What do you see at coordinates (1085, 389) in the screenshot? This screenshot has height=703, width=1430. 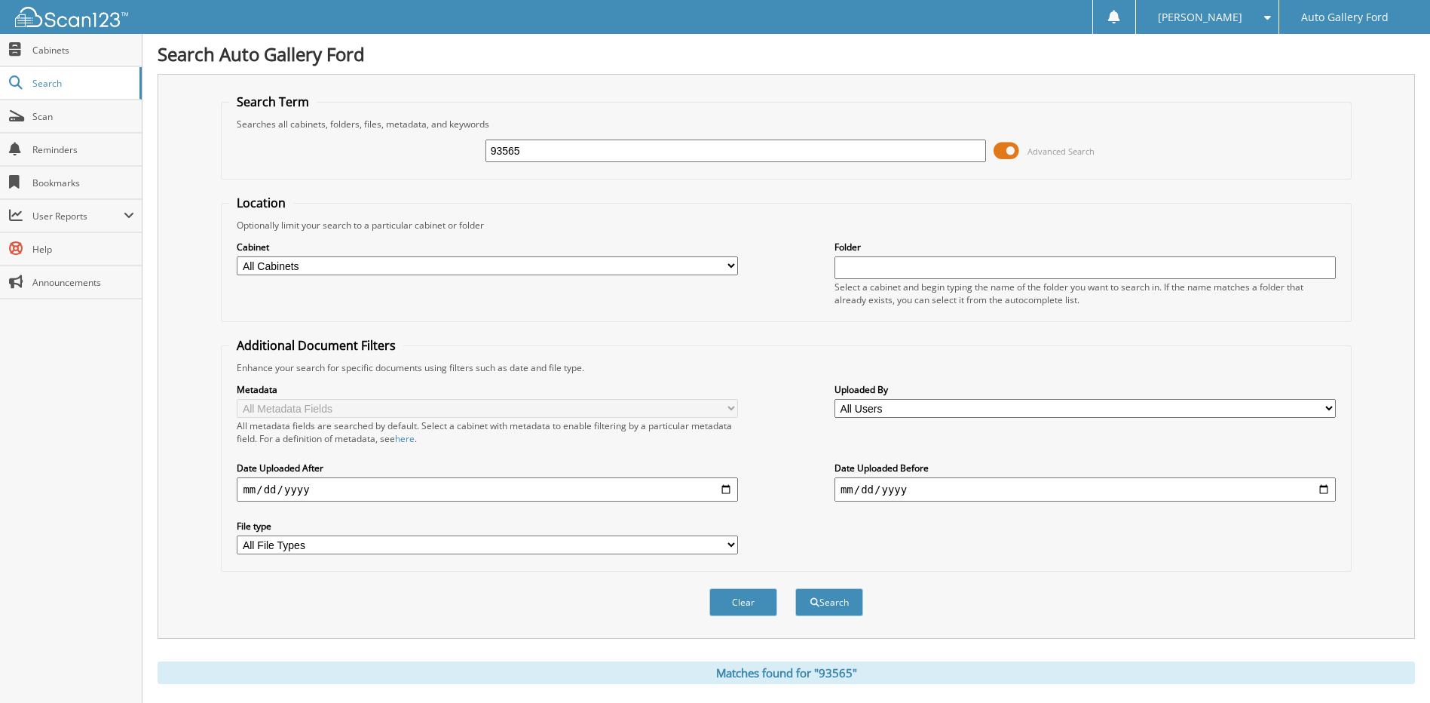 I see `label: Uploaded By` at bounding box center [1085, 389].